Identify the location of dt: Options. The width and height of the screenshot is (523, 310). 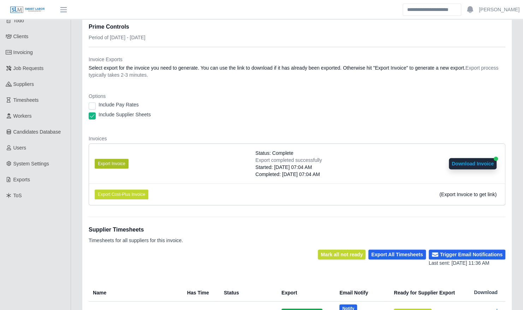
(297, 96).